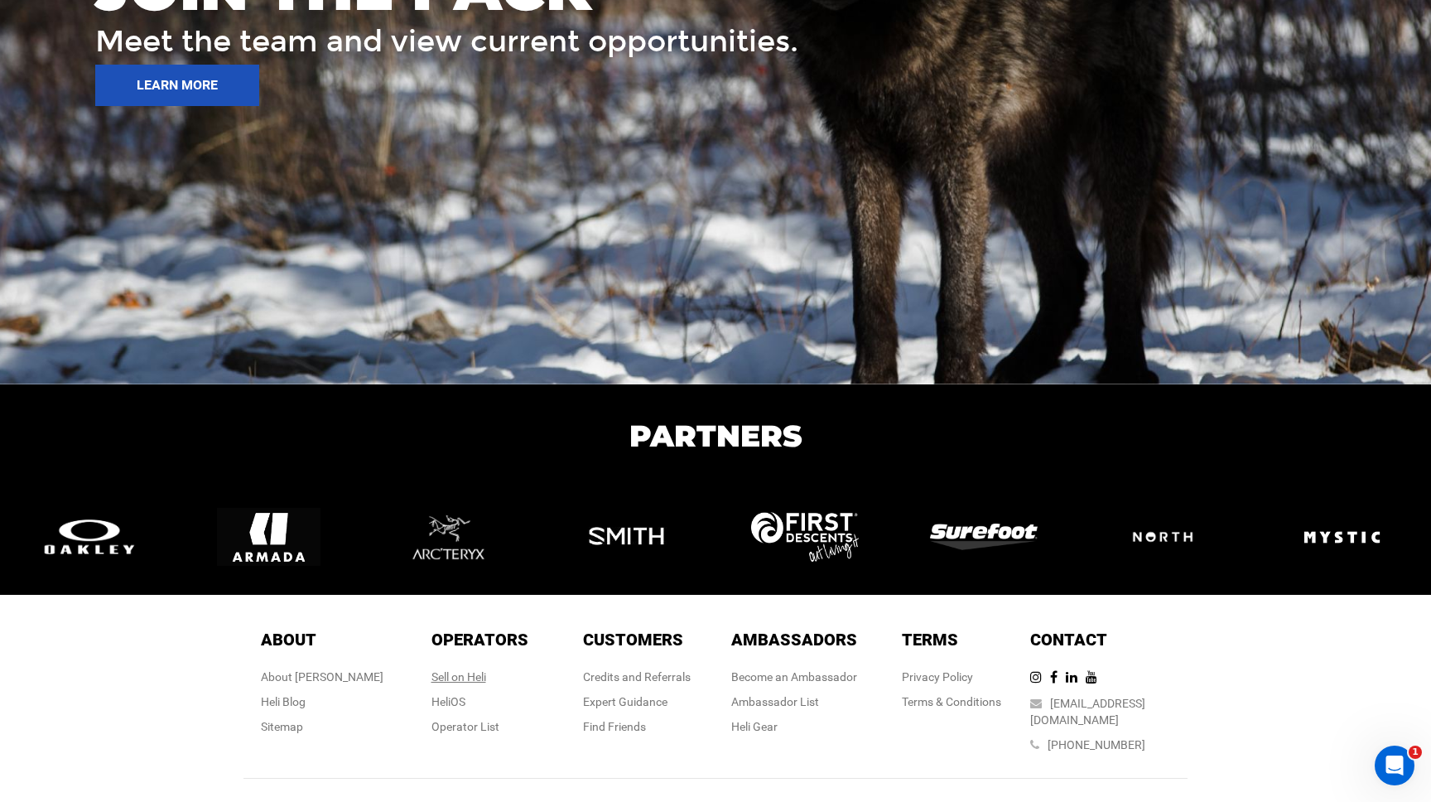 Image resolution: width=1431 pixels, height=802 pixels. What do you see at coordinates (637, 726) in the screenshot?
I see `div: Find Friends` at bounding box center [637, 726].